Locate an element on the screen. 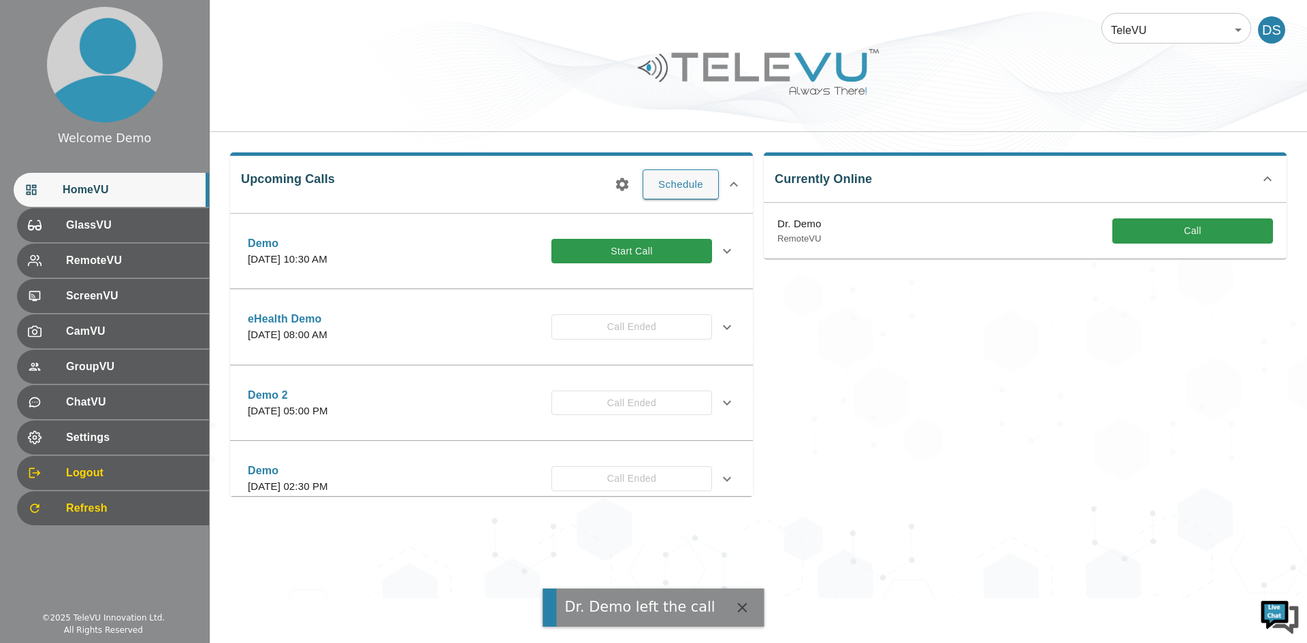  span: GlassVU is located at coordinates (132, 225).